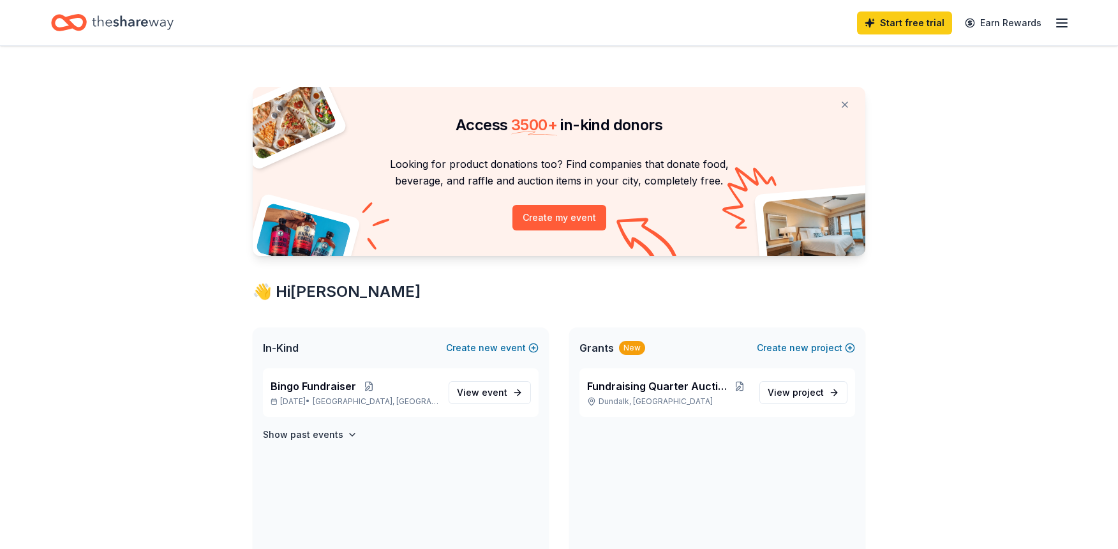 This screenshot has height=549, width=1118. What do you see at coordinates (597, 348) in the screenshot?
I see `span: Grants` at bounding box center [597, 348].